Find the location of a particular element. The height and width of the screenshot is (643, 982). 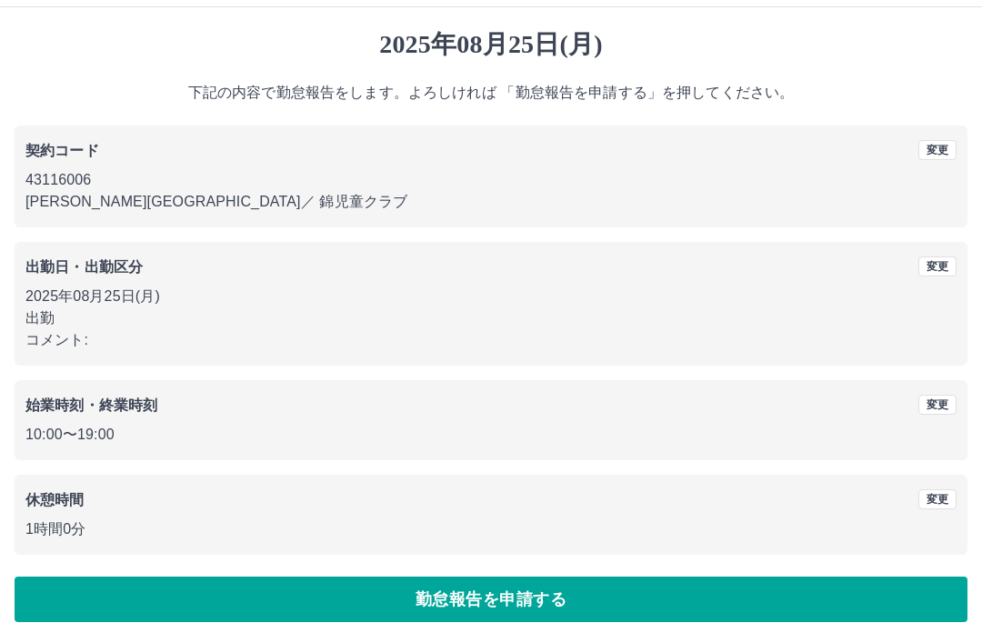

b: 休憩時間 is located at coordinates (55, 499).